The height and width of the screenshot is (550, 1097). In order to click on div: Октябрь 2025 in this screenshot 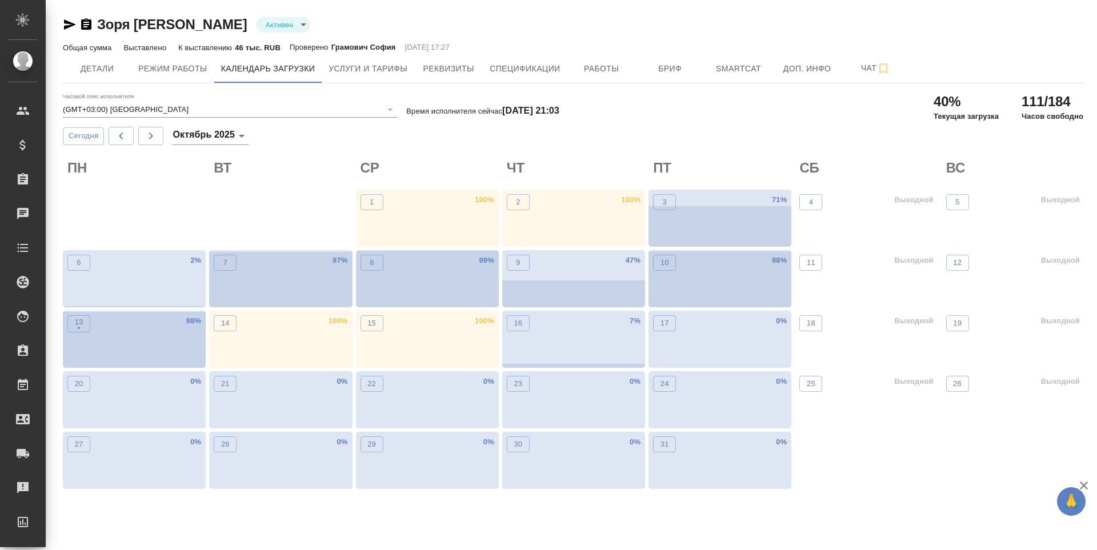, I will do `click(210, 136)`.